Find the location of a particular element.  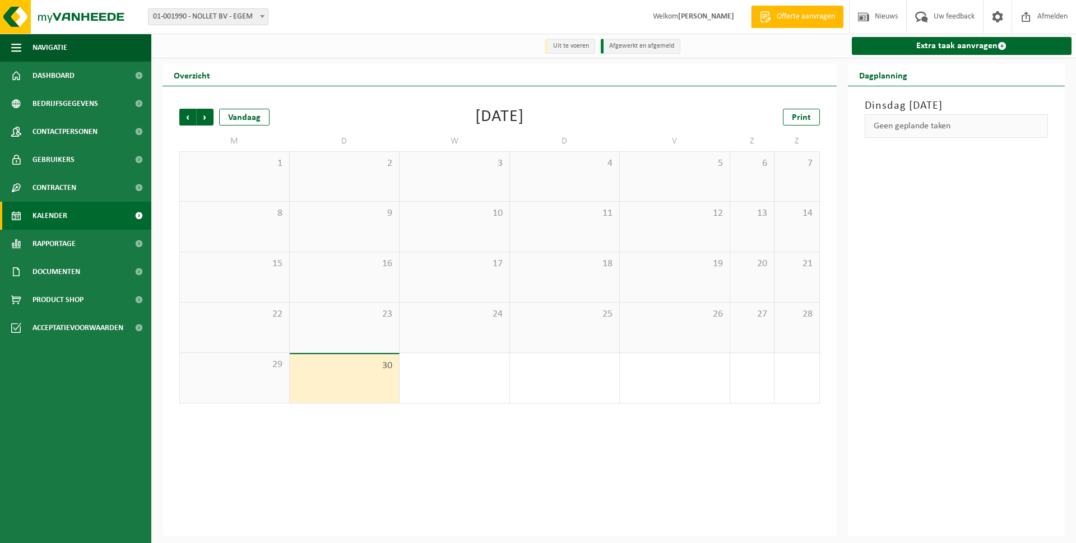

span: 10 is located at coordinates (455, 214).